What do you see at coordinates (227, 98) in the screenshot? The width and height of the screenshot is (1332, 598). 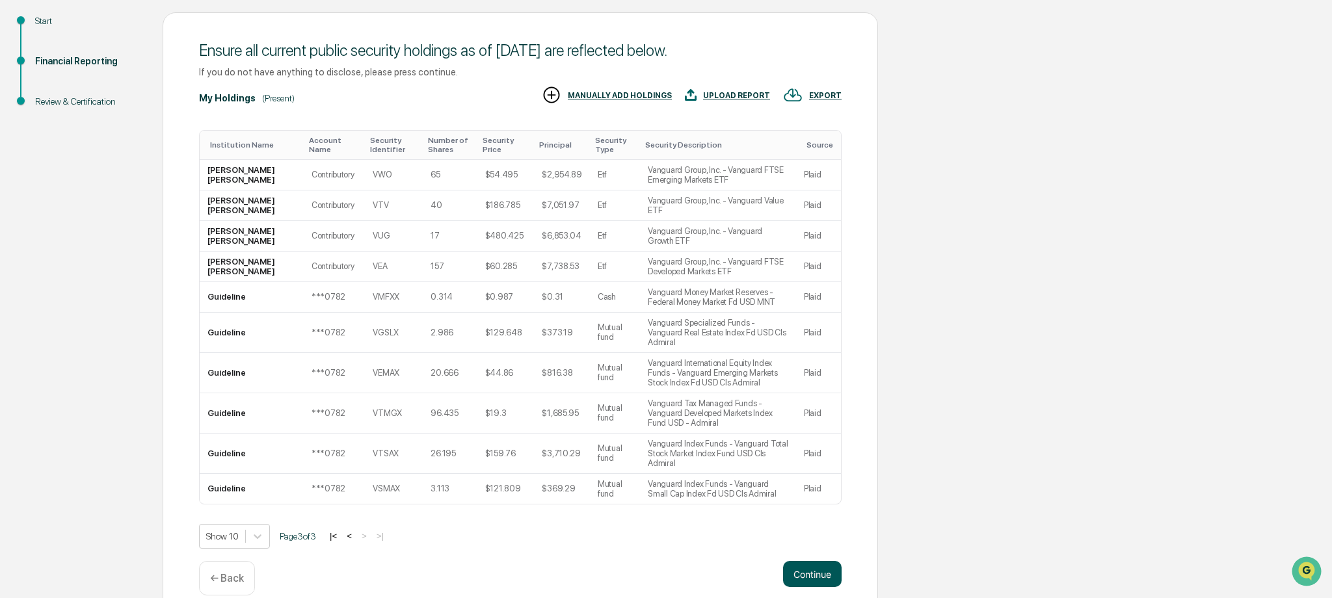 I see `div: My Holdings` at bounding box center [227, 98].